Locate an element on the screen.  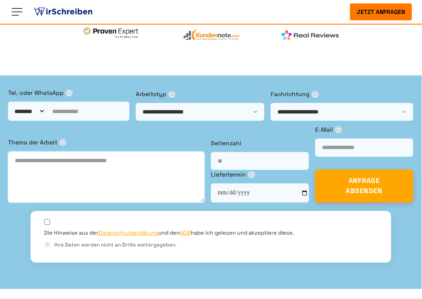
button: ANFRAGE ABSENDEN is located at coordinates (364, 186).